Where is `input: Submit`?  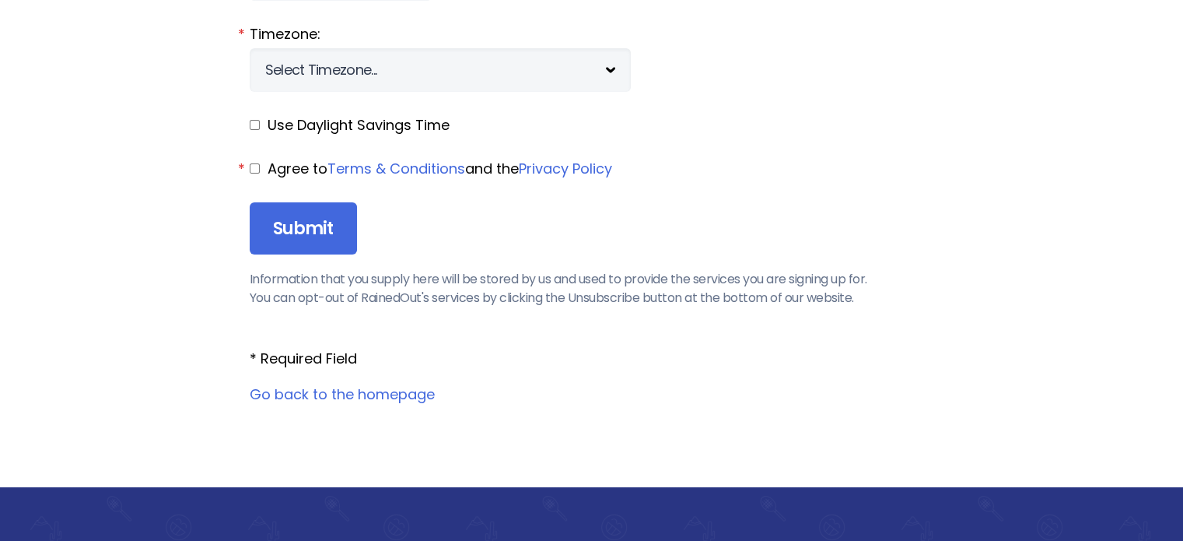 input: Submit is located at coordinates (303, 229).